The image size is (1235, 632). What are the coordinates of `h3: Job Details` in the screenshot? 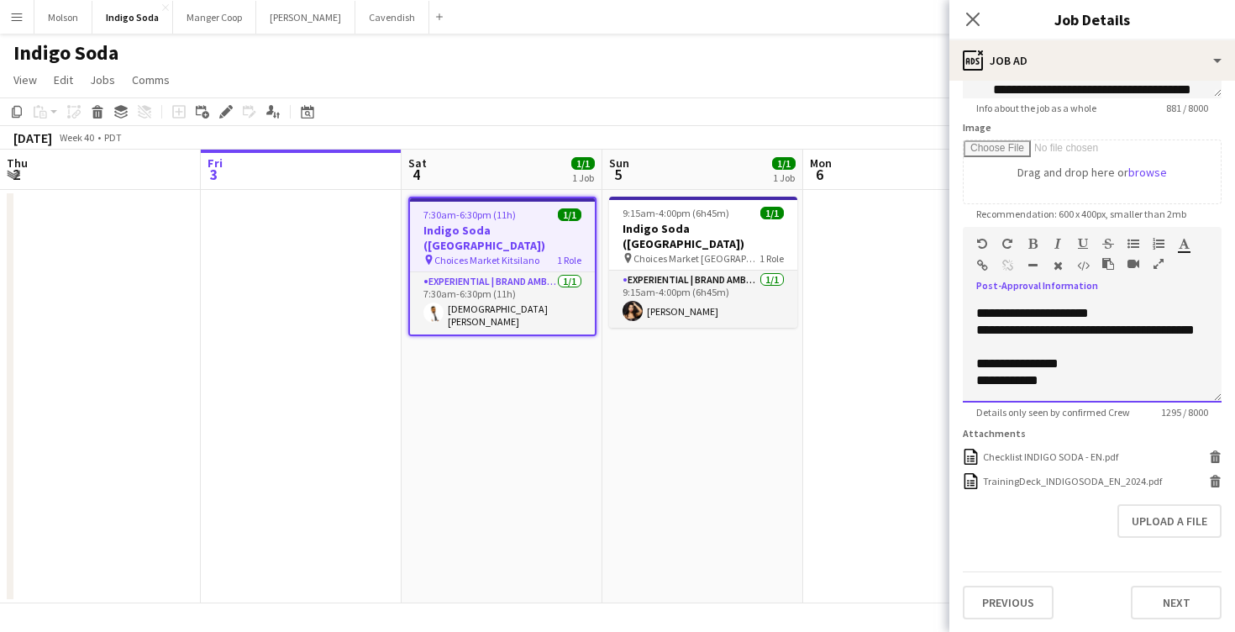 It's located at (1093, 19).